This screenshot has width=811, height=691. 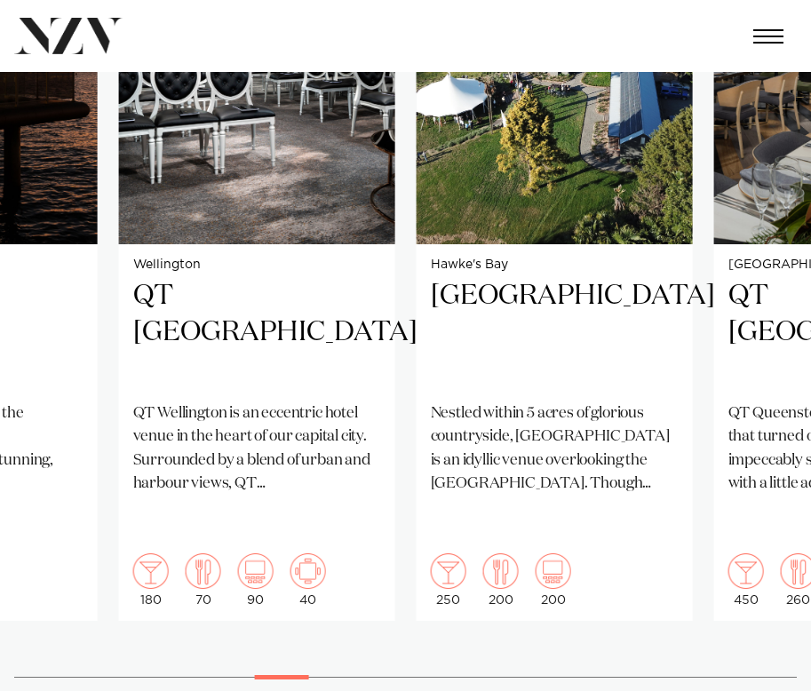 I want to click on div: 90, so click(x=256, y=580).